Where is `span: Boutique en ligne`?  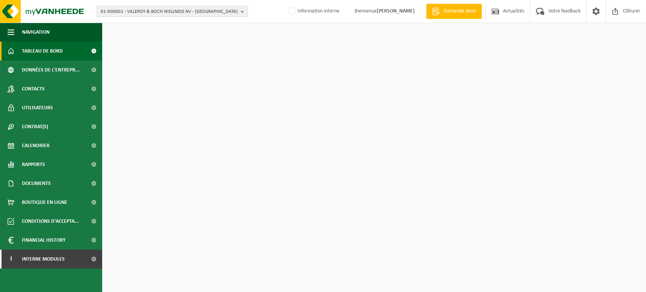
span: Boutique en ligne is located at coordinates (45, 202).